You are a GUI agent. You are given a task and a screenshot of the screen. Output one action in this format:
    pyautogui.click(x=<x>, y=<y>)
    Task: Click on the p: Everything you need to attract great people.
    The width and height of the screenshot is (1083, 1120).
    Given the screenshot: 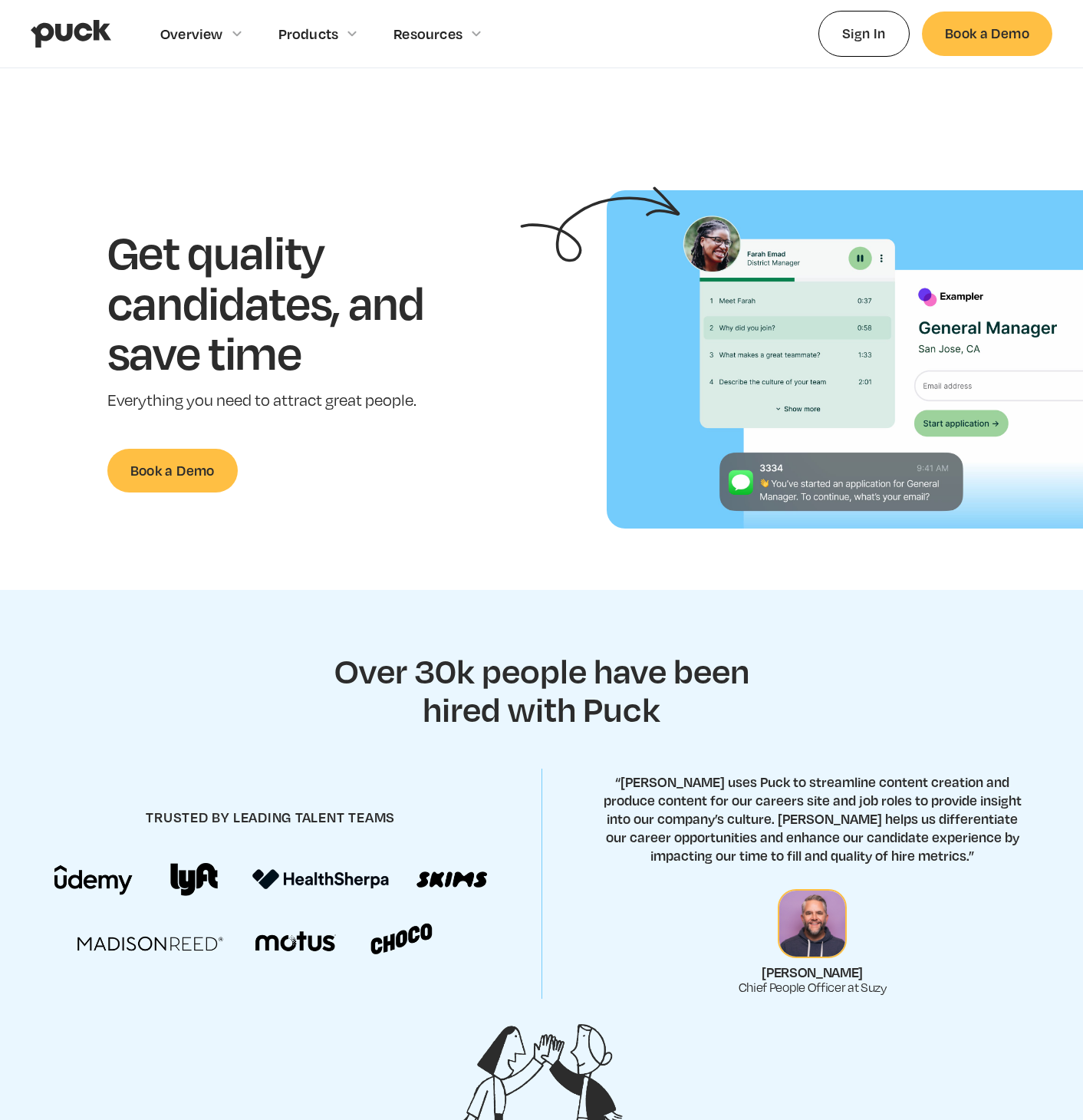 What is the action you would take?
    pyautogui.click(x=289, y=400)
    